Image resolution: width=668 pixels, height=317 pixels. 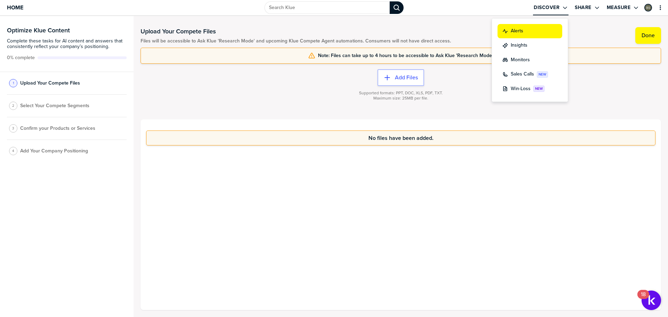 I want to click on span: 3, so click(x=13, y=128).